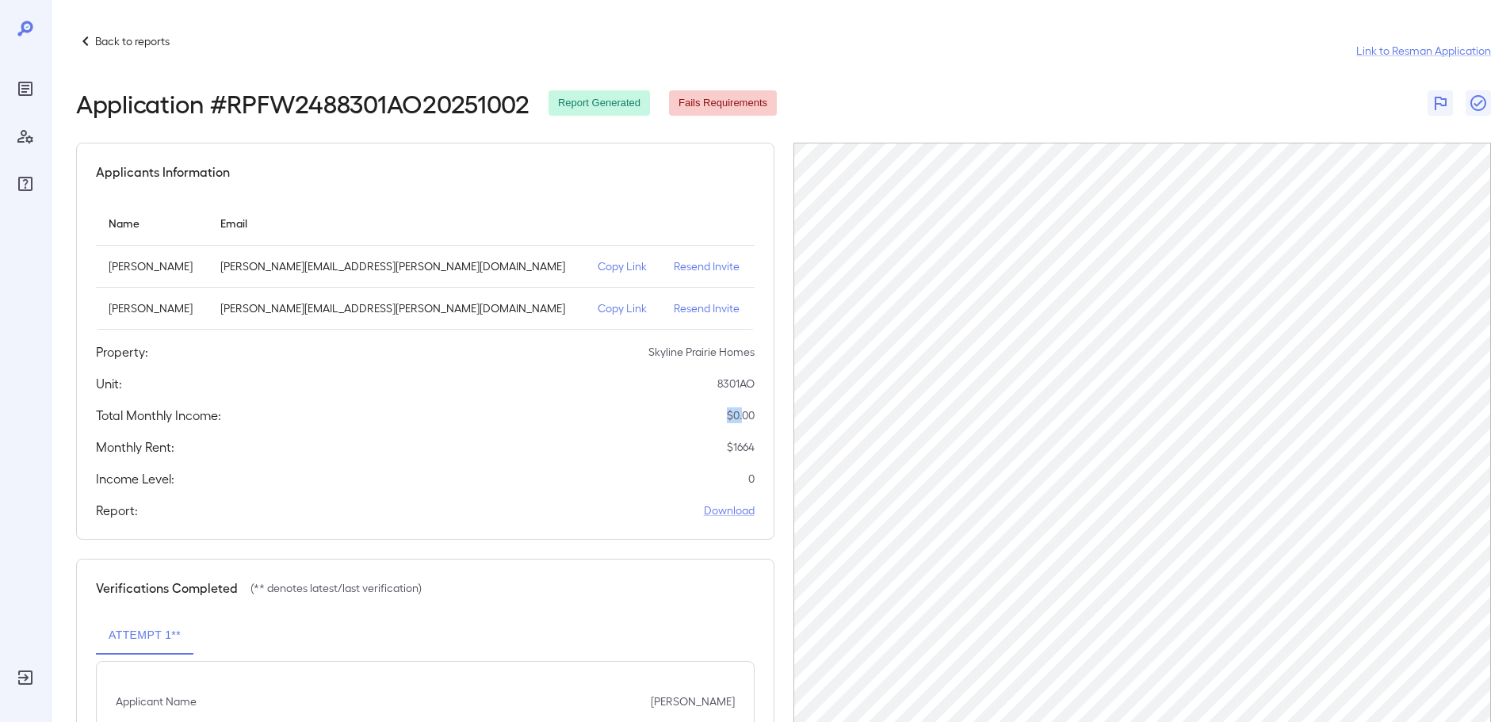 This screenshot has width=1510, height=722. What do you see at coordinates (122, 352) in the screenshot?
I see `h5: Property:` at bounding box center [122, 352].